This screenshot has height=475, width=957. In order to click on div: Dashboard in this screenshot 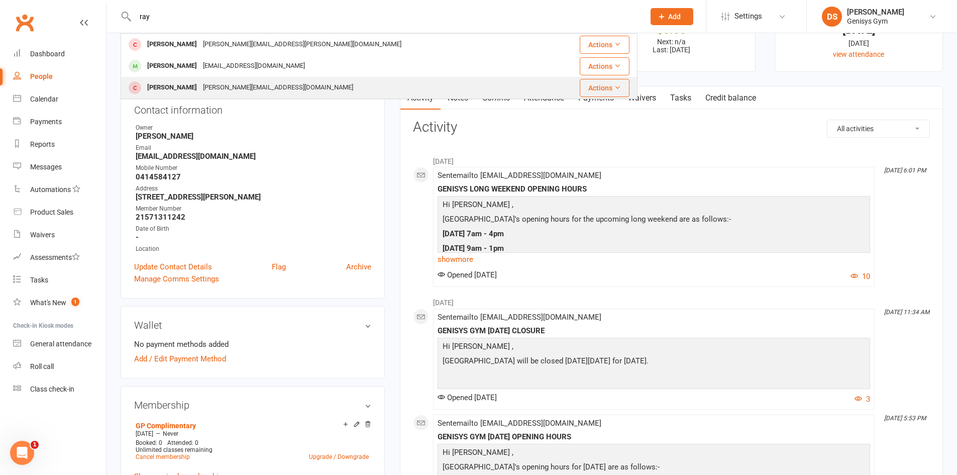, I will do `click(47, 54)`.